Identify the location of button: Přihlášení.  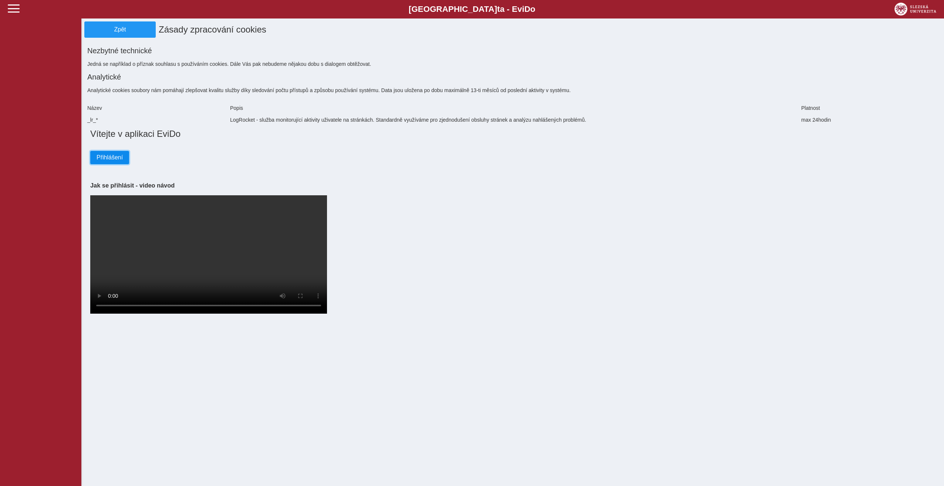
(110, 158).